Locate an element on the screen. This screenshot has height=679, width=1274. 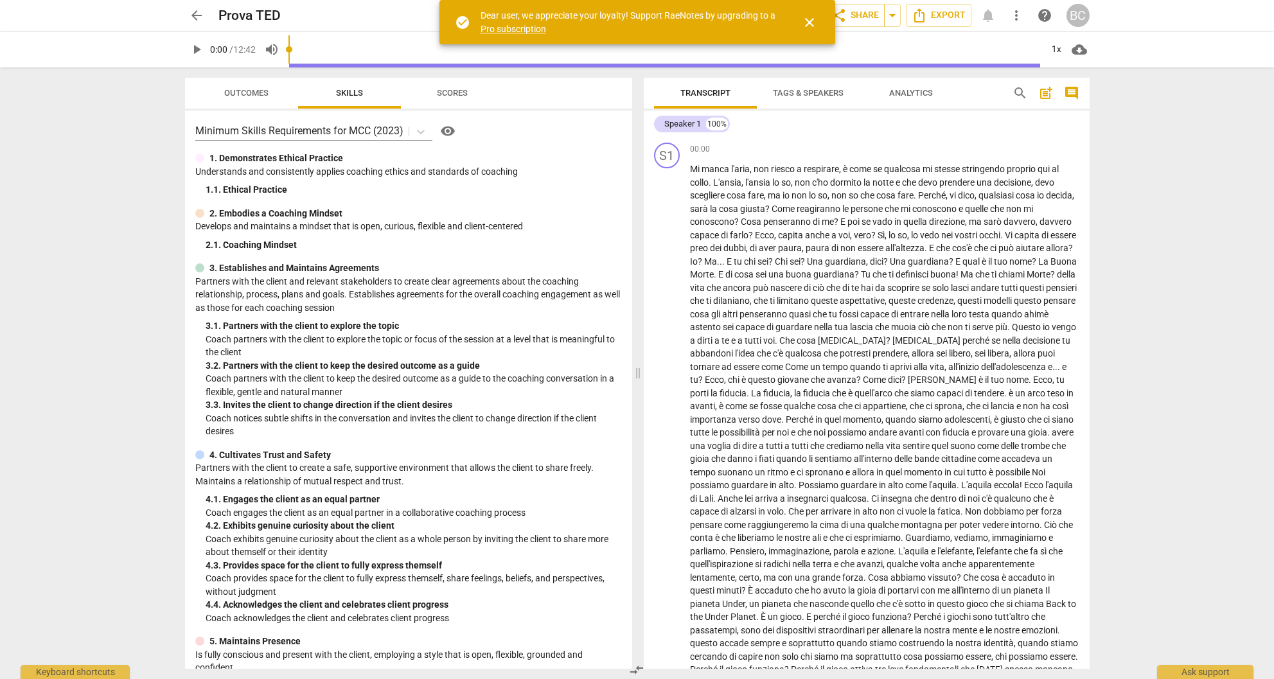
button: Help is located at coordinates (448, 131).